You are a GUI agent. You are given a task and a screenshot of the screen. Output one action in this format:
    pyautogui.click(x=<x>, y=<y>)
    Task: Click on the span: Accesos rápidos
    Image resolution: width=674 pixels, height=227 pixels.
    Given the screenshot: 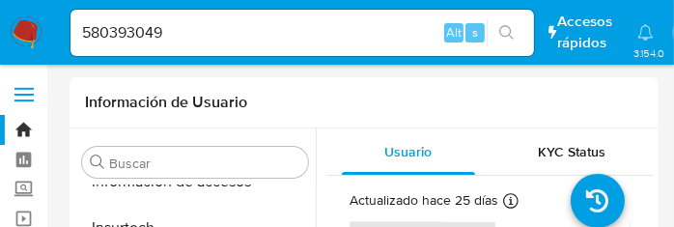 What is the action you would take?
    pyautogui.click(x=588, y=32)
    